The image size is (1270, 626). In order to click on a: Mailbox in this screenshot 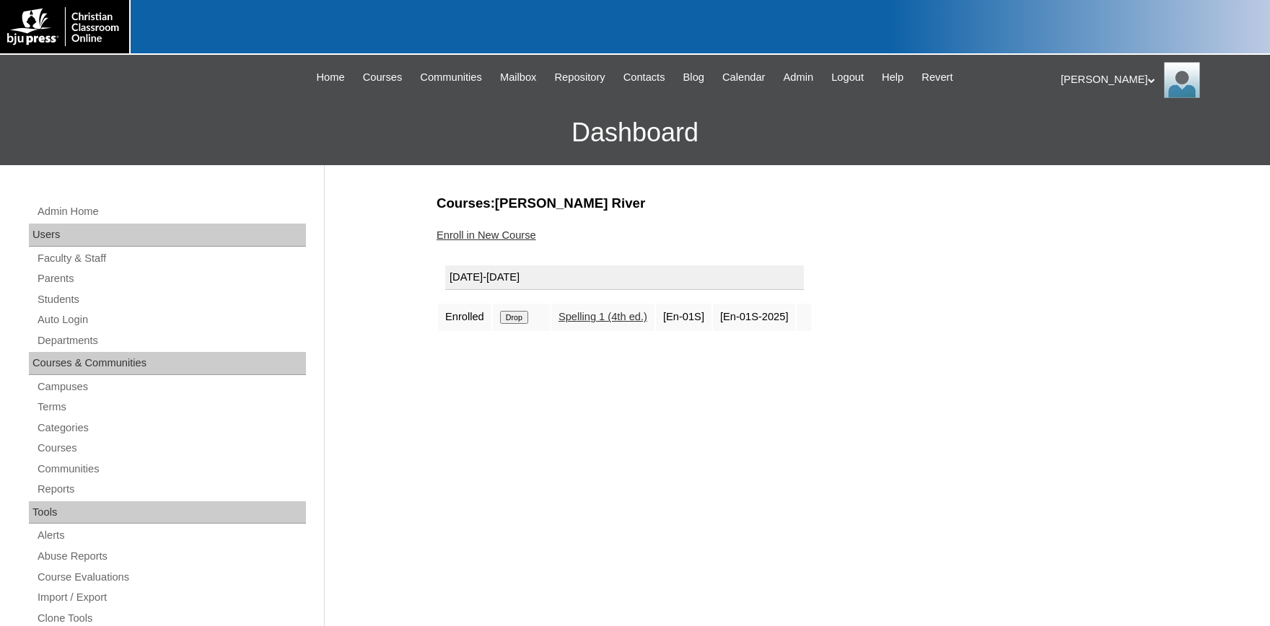, I will do `click(518, 77)`.